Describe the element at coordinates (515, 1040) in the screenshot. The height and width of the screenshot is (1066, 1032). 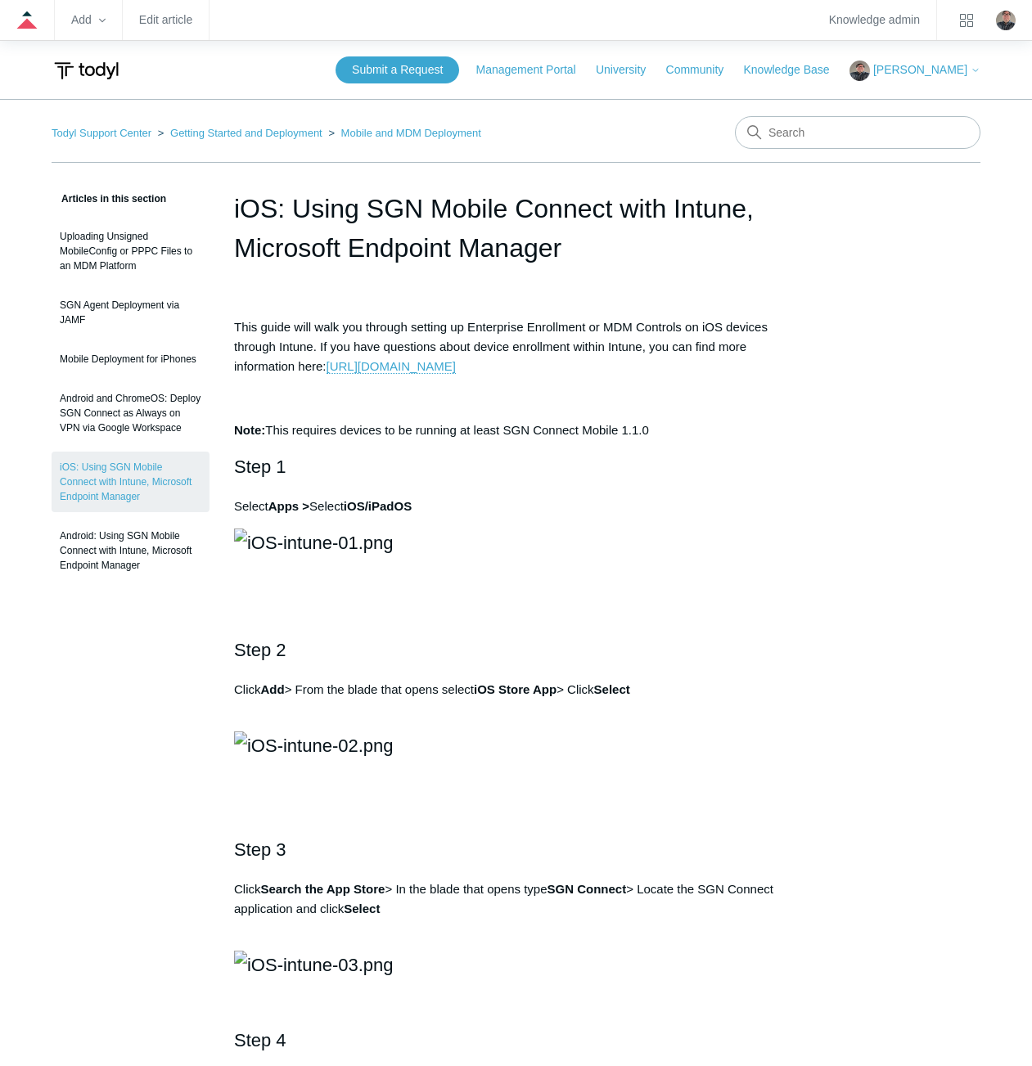
I see `h2: Step 4` at that location.